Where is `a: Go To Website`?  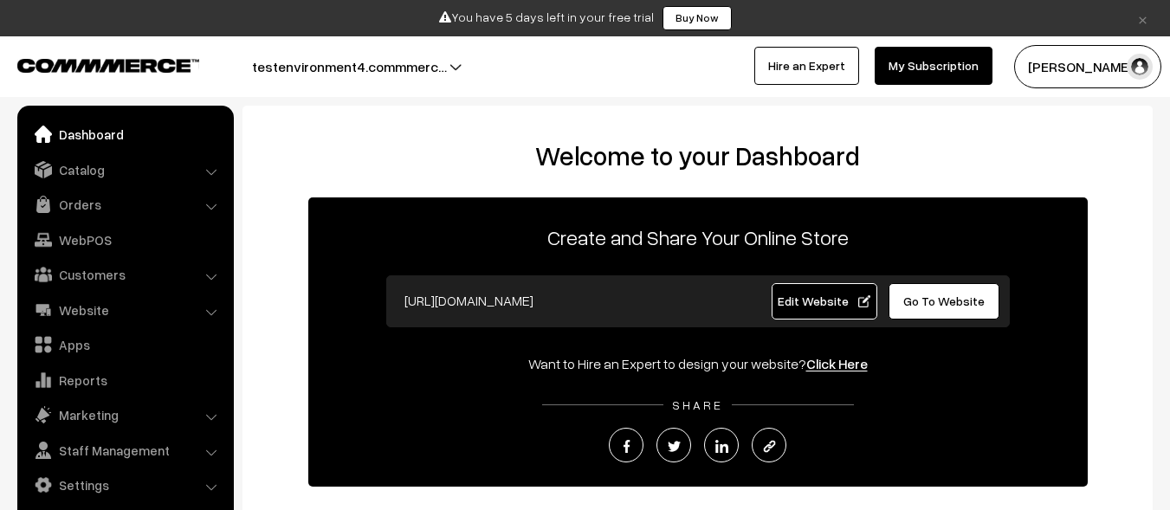 a: Go To Website is located at coordinates (944, 302).